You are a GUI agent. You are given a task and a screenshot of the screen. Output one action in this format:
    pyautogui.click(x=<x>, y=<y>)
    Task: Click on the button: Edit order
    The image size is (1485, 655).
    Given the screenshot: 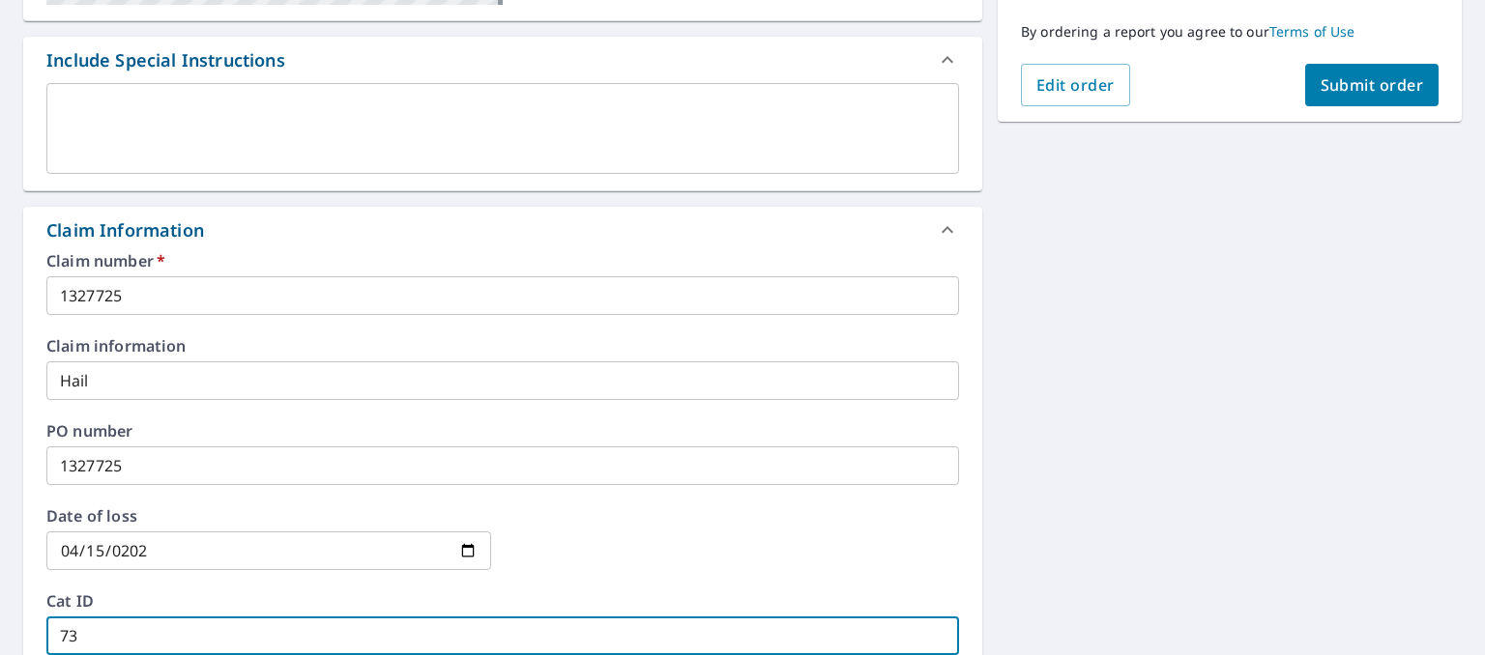 What is the action you would take?
    pyautogui.click(x=1075, y=85)
    